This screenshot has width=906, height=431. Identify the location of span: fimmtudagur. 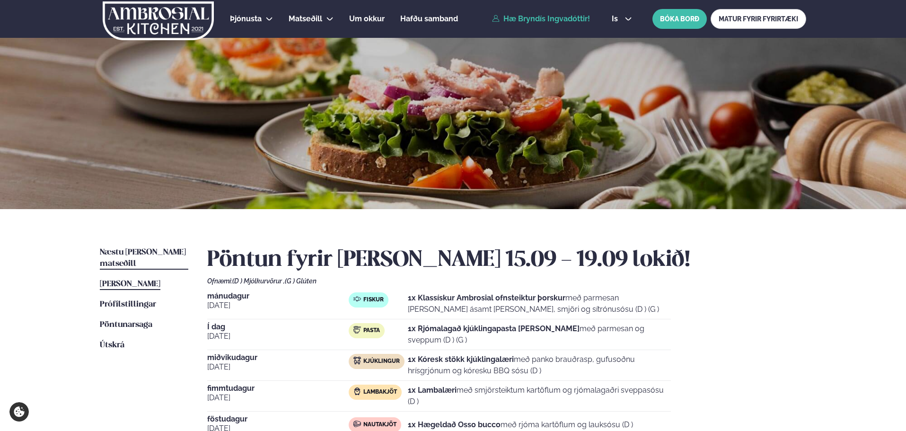
(278, 389).